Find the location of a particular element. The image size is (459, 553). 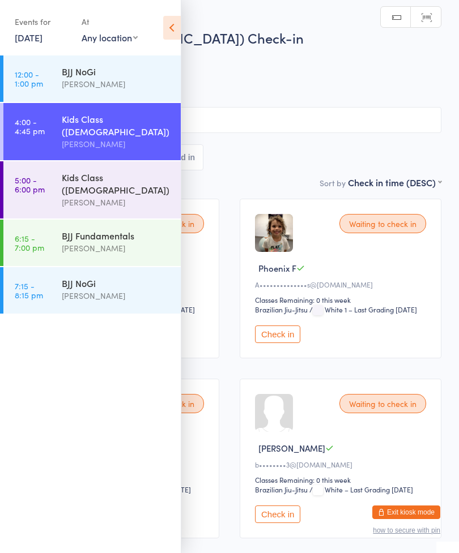

div: Check in time (DESC) is located at coordinates (394, 182).